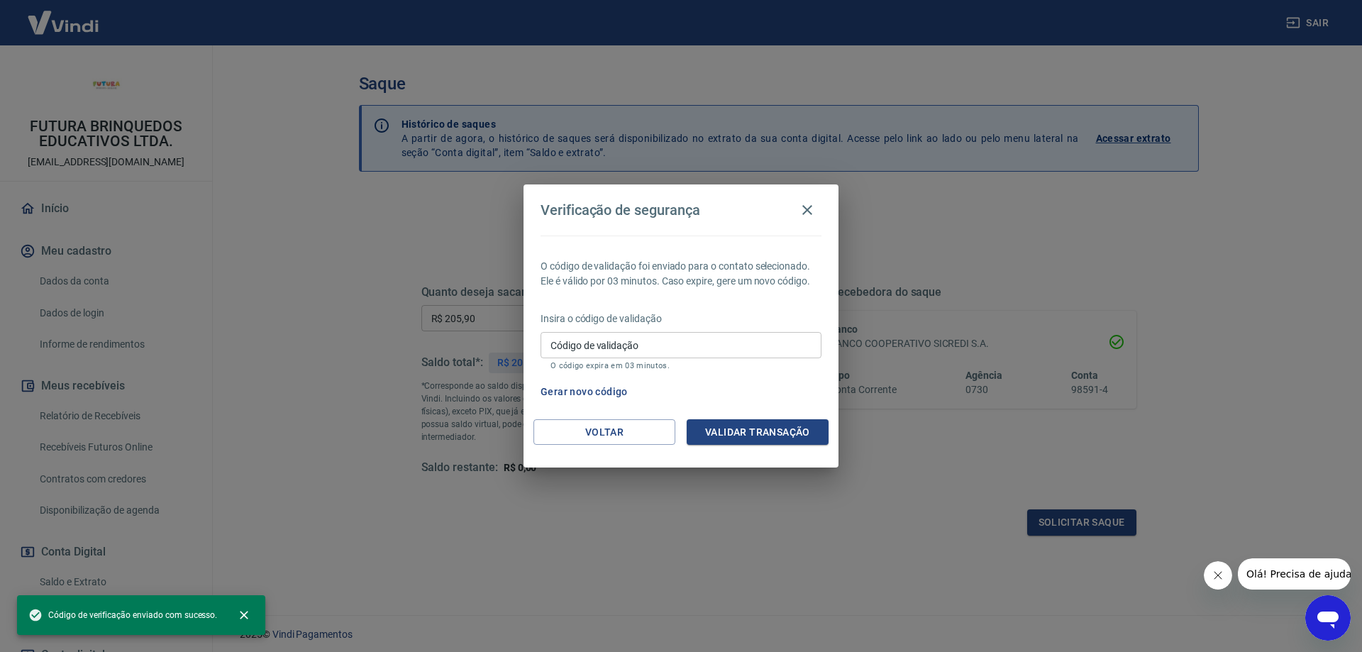  Describe the element at coordinates (758, 432) in the screenshot. I see `button: Validar transação` at that location.